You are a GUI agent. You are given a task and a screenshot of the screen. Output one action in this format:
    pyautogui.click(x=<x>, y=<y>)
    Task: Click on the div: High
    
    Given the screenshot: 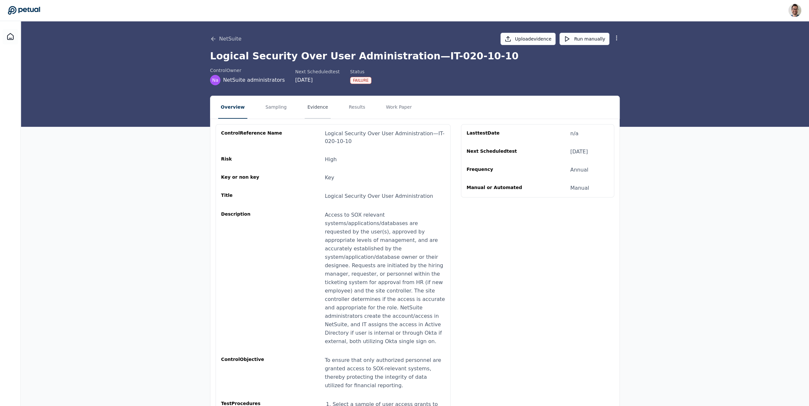 What is the action you would take?
    pyautogui.click(x=331, y=160)
    